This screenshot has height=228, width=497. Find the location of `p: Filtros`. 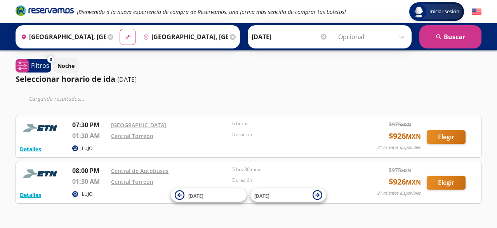

p: Filtros is located at coordinates (40, 66).